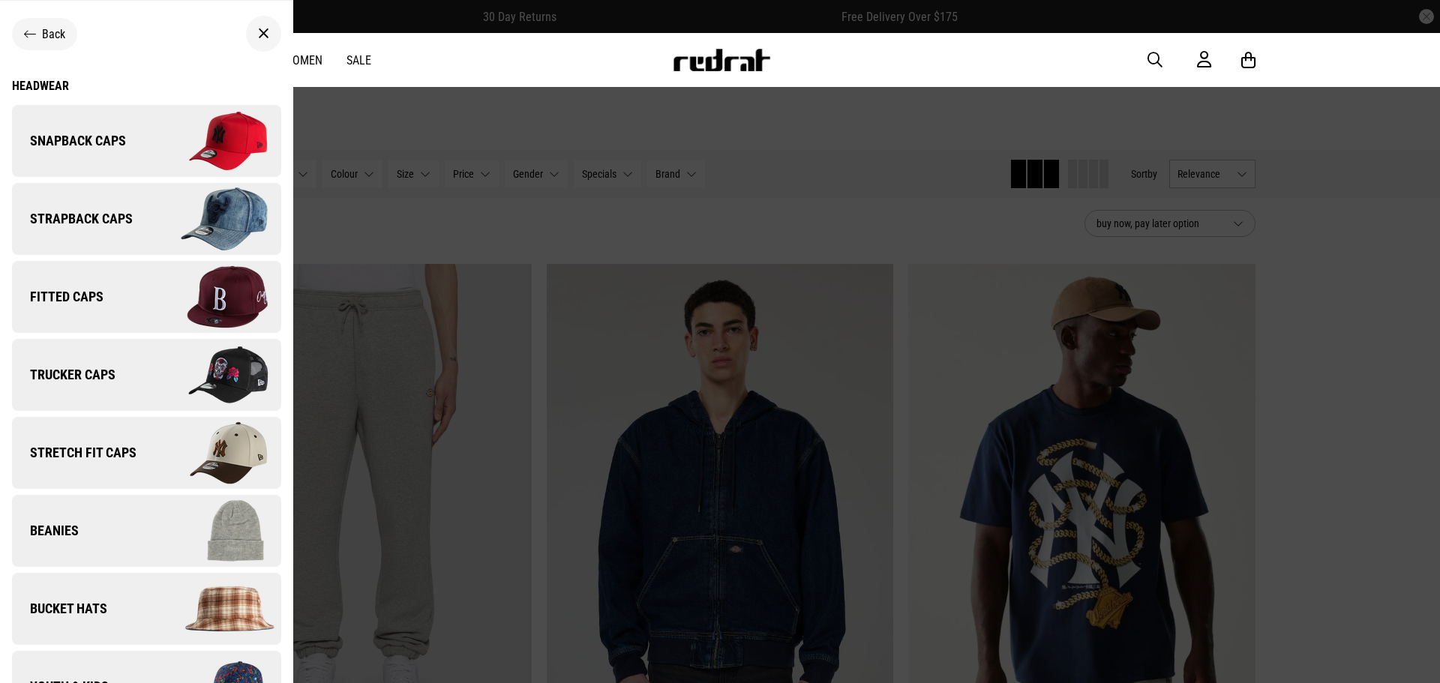 Image resolution: width=1440 pixels, height=683 pixels. I want to click on button: Open LiveChat chat widget, so click(35, 29).